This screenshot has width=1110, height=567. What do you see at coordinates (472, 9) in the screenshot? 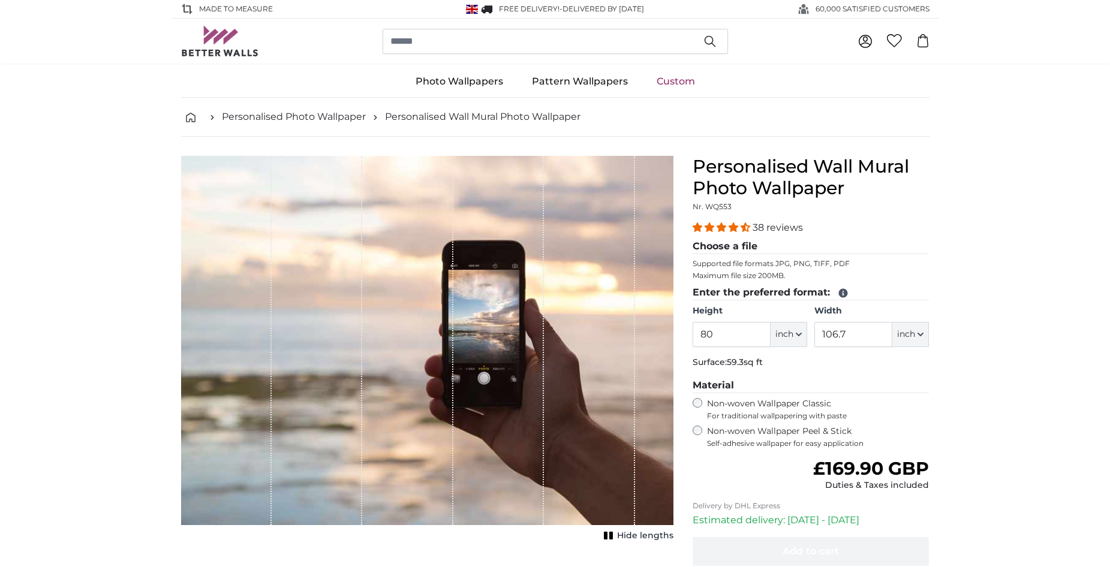
I see `a: United Kingdom` at bounding box center [472, 9].